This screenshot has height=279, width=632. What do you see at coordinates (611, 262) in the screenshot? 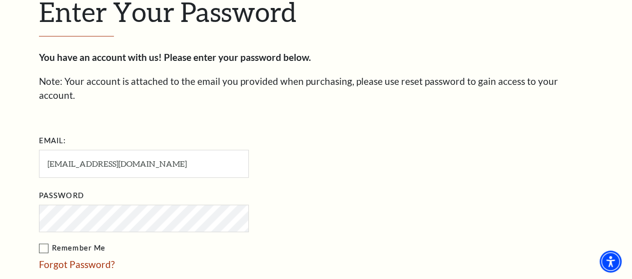
I see `div: Accessibility Menu` at bounding box center [611, 262].